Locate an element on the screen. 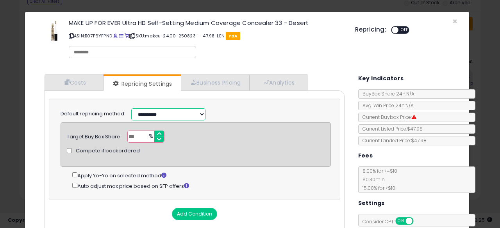  span: Avg. Win Price 24h: N/A is located at coordinates (386, 105).